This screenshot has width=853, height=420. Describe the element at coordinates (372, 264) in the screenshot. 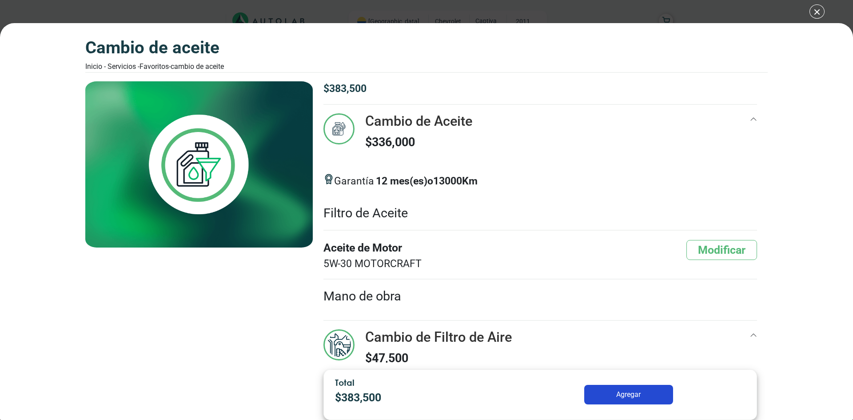

I see `span: 5W-30 MOTORCRAFT` at that location.